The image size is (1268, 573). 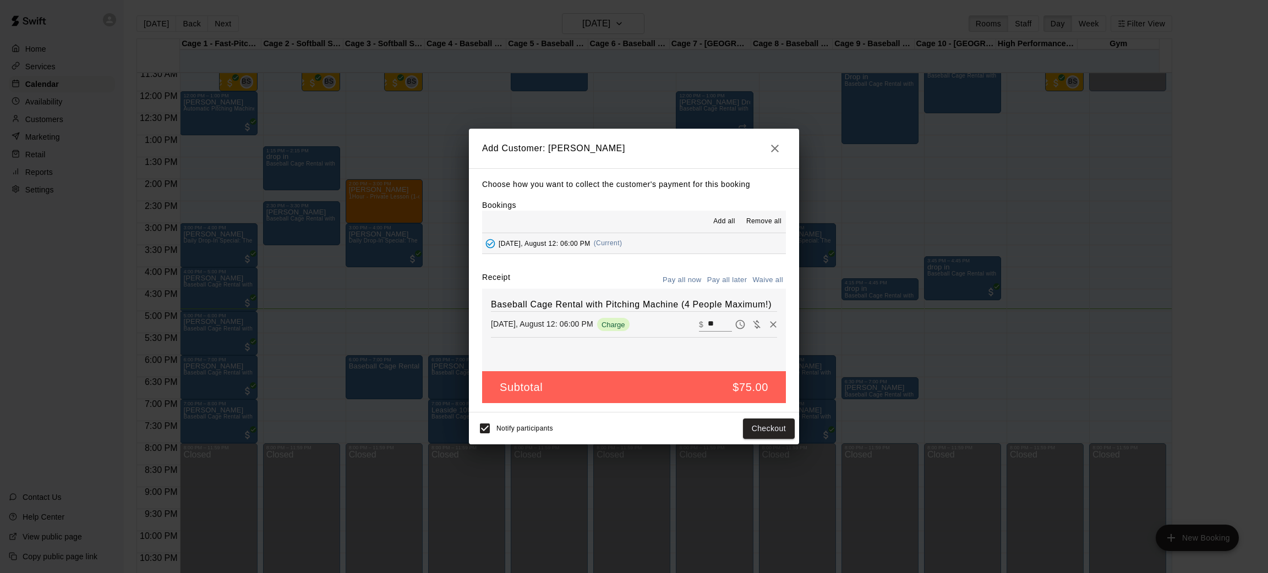 I want to click on button: Pay all now, so click(x=682, y=280).